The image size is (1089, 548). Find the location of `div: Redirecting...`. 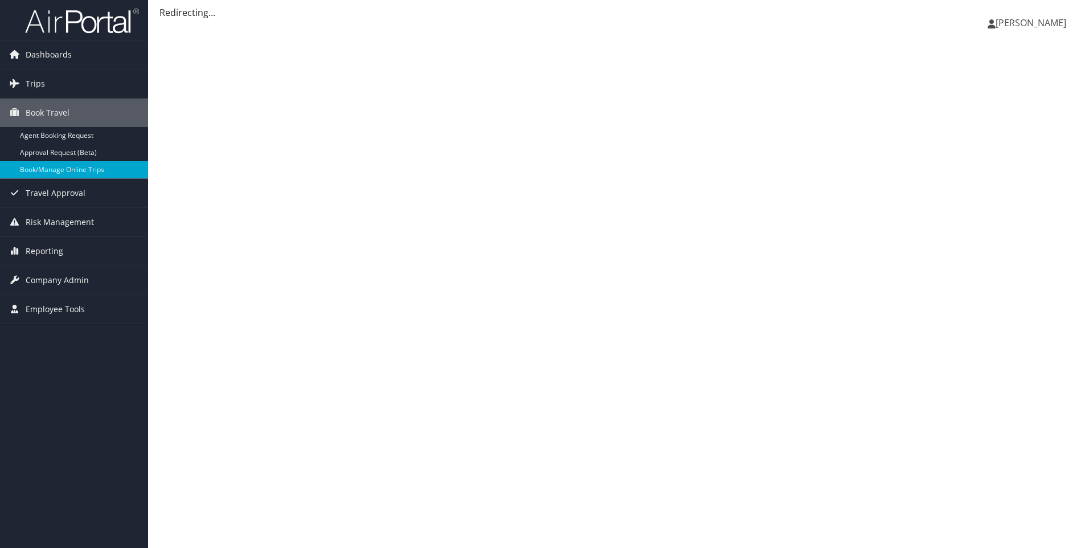

div: Redirecting... is located at coordinates (619, 13).